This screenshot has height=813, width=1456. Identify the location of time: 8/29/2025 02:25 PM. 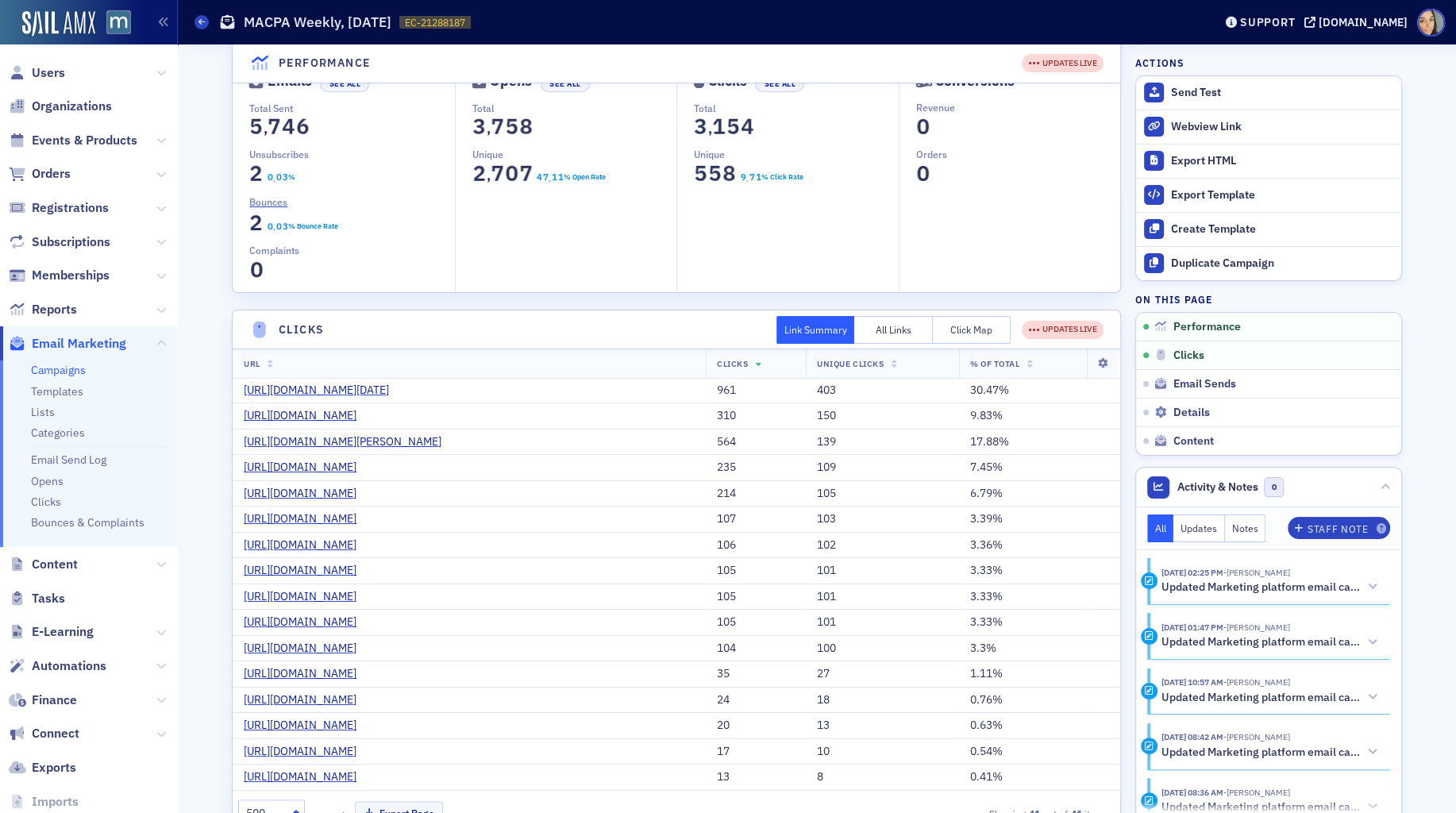
(1193, 572).